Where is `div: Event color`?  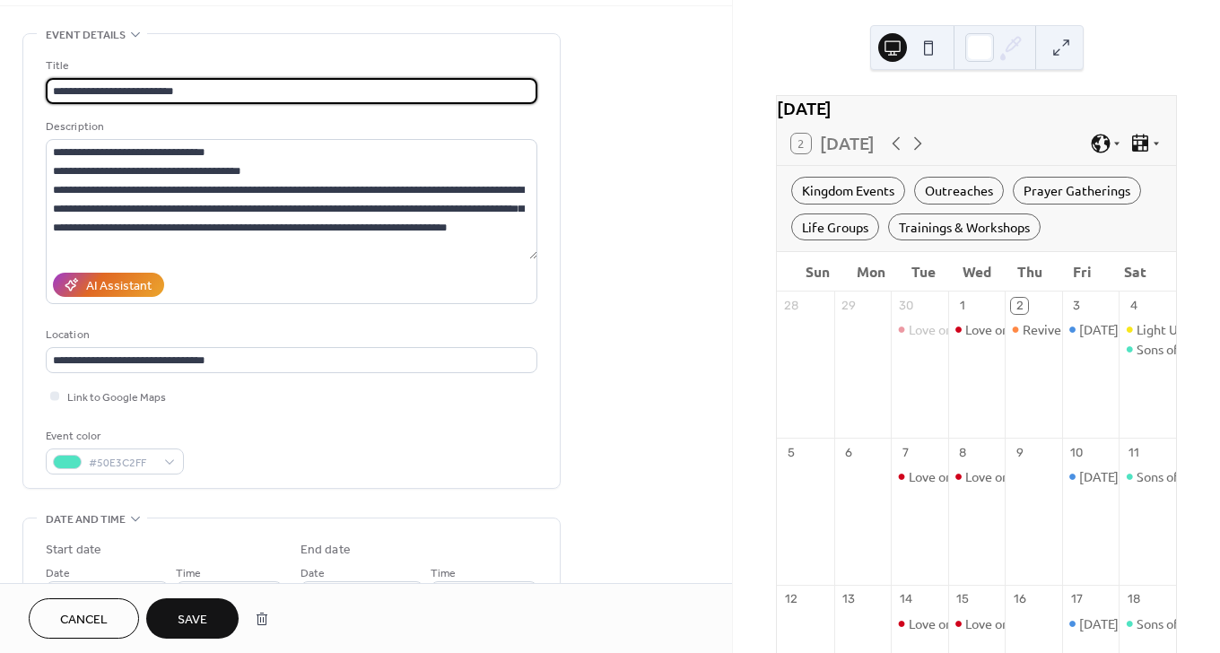 div: Event color is located at coordinates (113, 436).